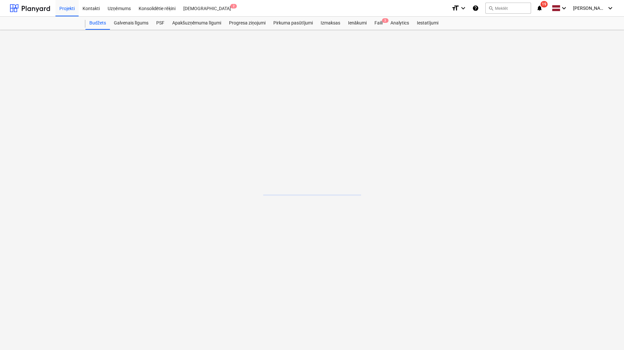  What do you see at coordinates (491, 8) in the screenshot?
I see `span: search` at bounding box center [491, 8].